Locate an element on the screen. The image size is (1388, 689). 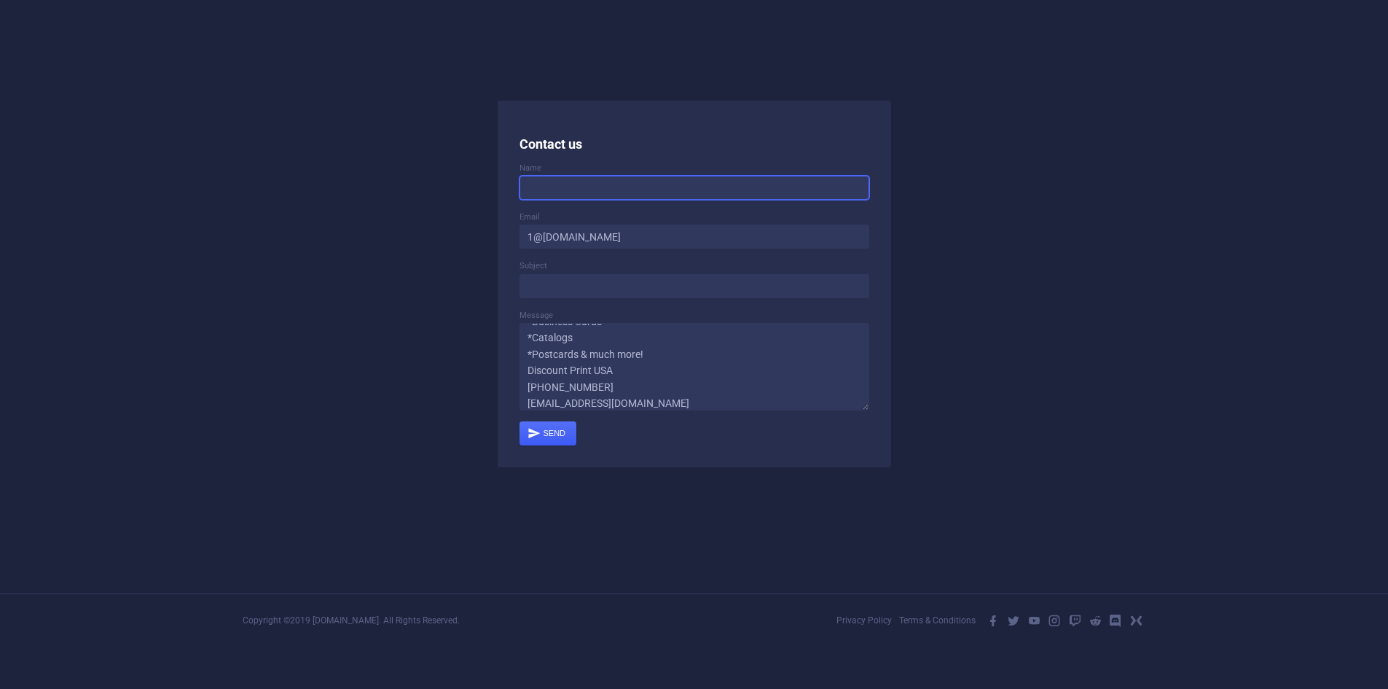
a: Privacy Policy is located at coordinates (864, 620).